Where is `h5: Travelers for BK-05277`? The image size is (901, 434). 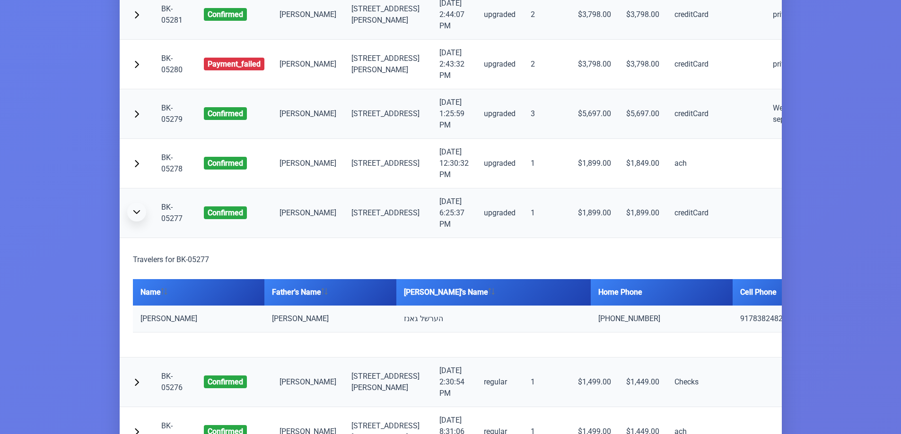 h5: Travelers for BK-05277 is located at coordinates (171, 260).